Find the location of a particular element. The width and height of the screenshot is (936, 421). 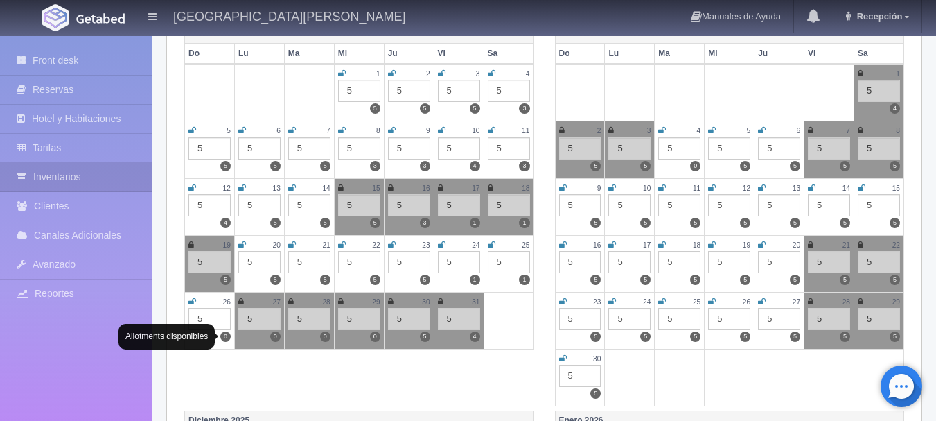

small: 22 is located at coordinates (896, 245).